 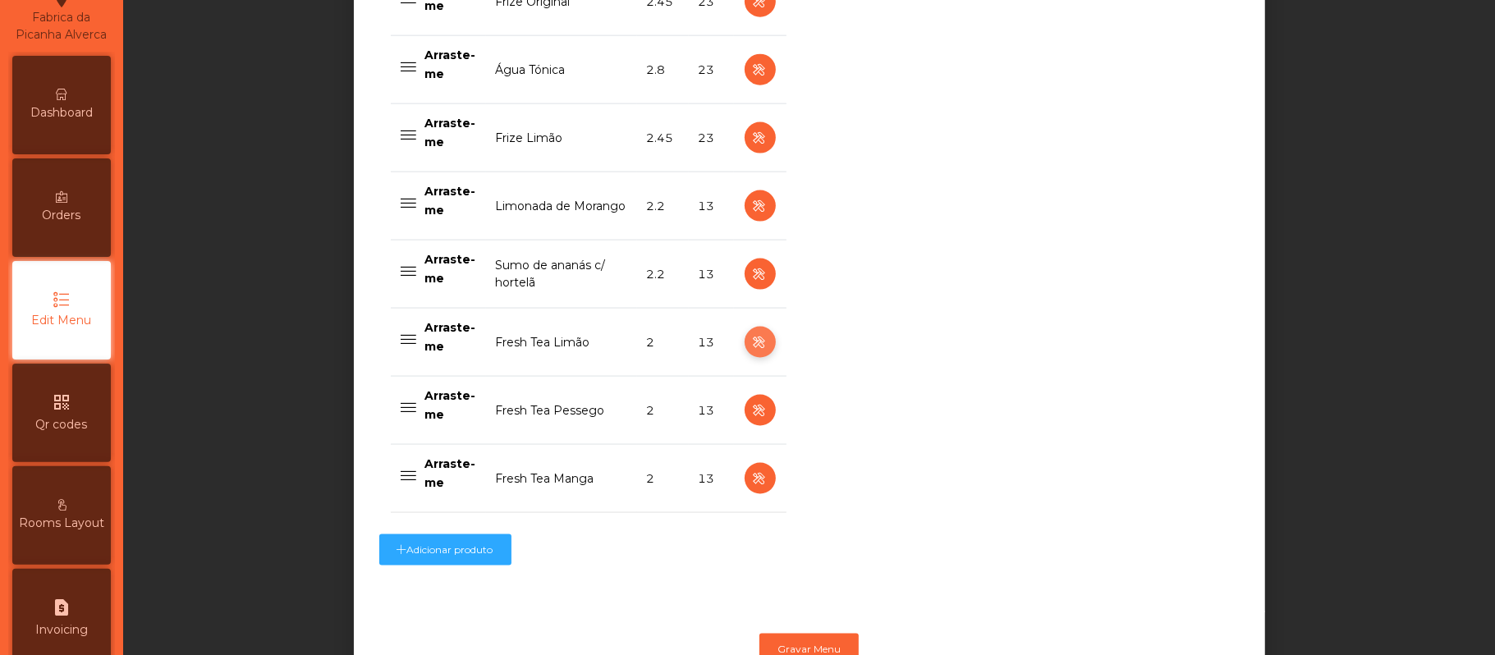 I want to click on td: Água Tónica, so click(x=561, y=70).